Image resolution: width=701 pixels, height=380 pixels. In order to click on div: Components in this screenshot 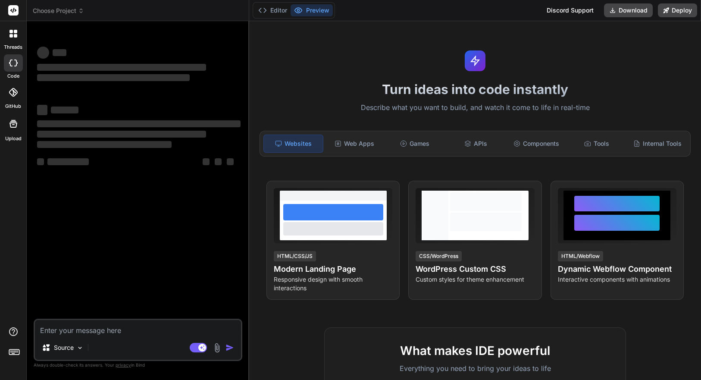, I will do `click(536, 144)`.